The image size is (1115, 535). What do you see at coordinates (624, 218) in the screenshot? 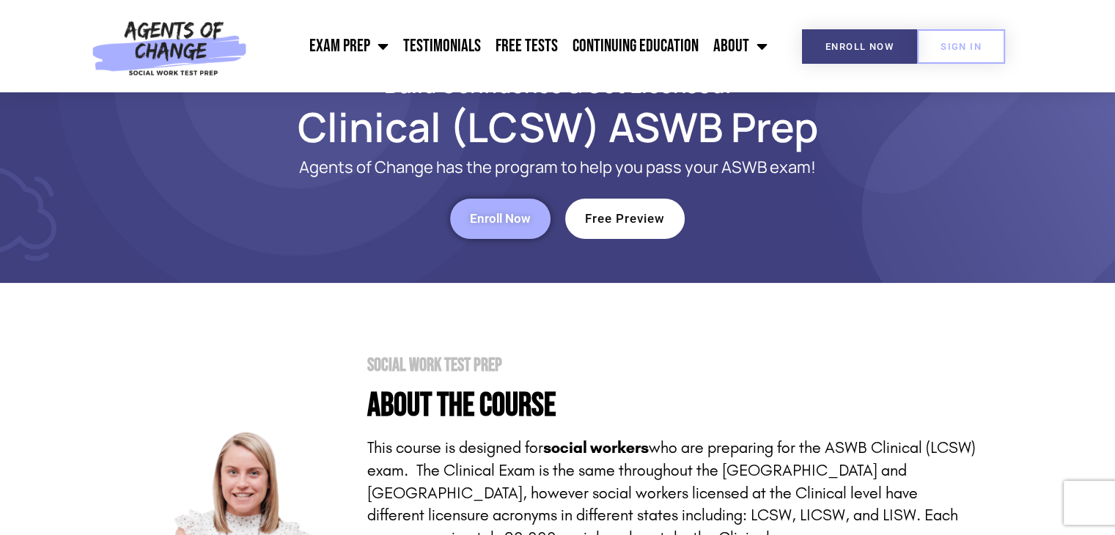
I see `a: Free Preview` at bounding box center [624, 218].